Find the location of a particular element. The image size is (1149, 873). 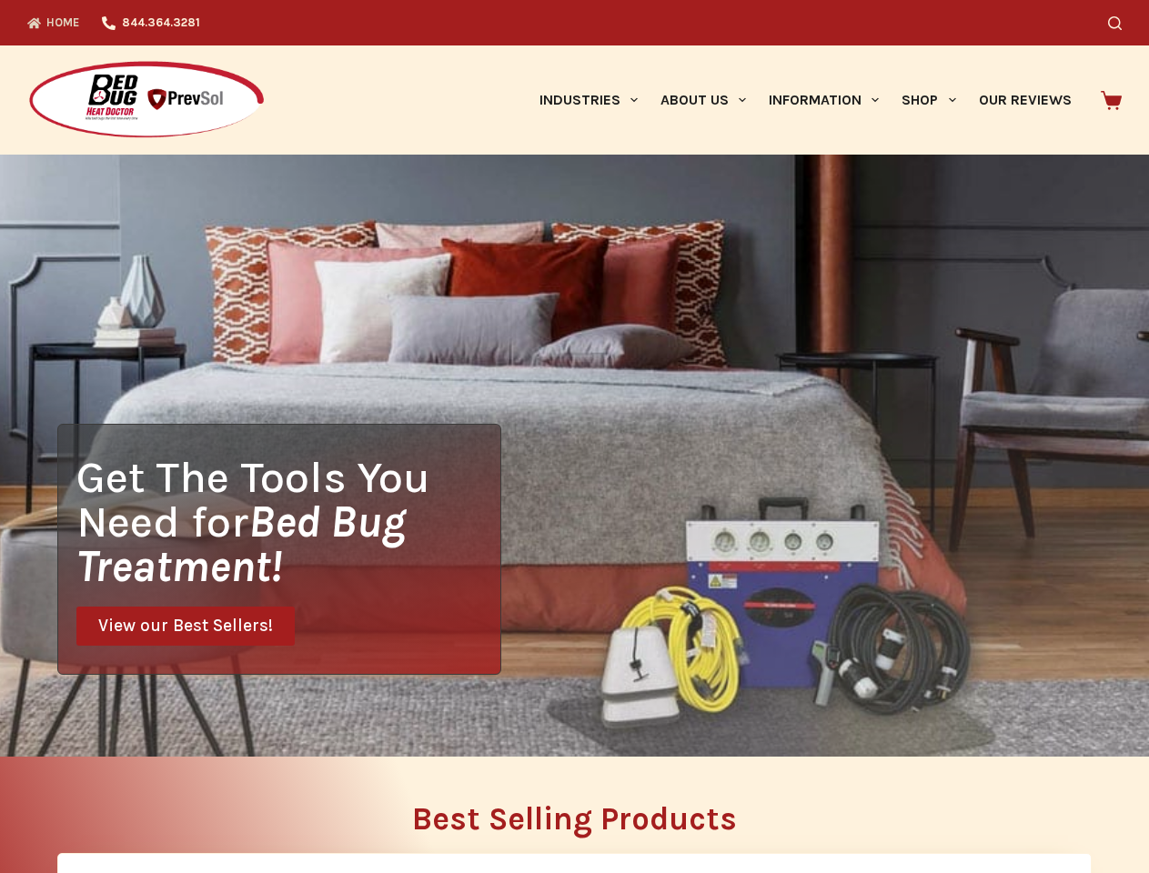

img: Prevsol/Bed Bug Heat Doctor is located at coordinates (146, 100).